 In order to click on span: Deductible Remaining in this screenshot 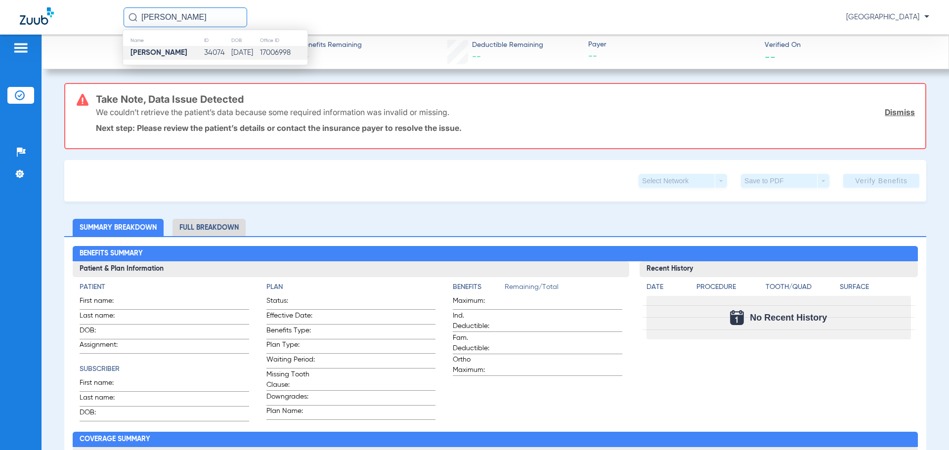, I will do `click(508, 45)`.